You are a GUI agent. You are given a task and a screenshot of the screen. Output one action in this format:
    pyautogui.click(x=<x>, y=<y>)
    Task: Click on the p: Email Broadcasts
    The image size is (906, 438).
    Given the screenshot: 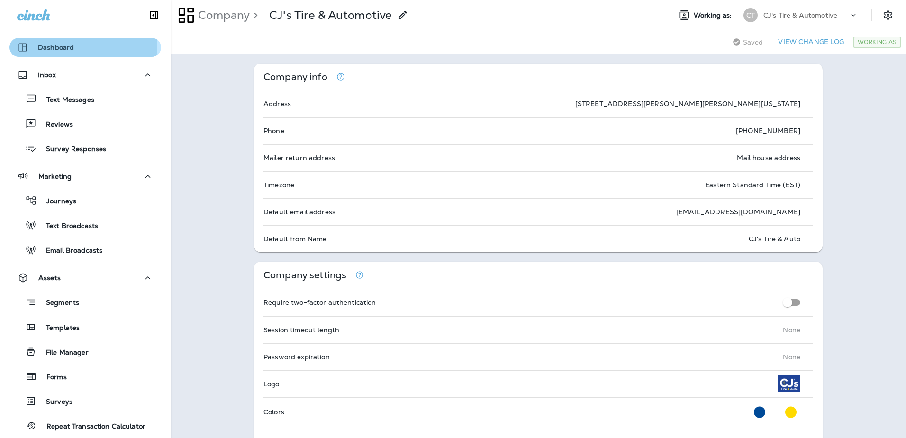 What is the action you would take?
    pyautogui.click(x=69, y=251)
    